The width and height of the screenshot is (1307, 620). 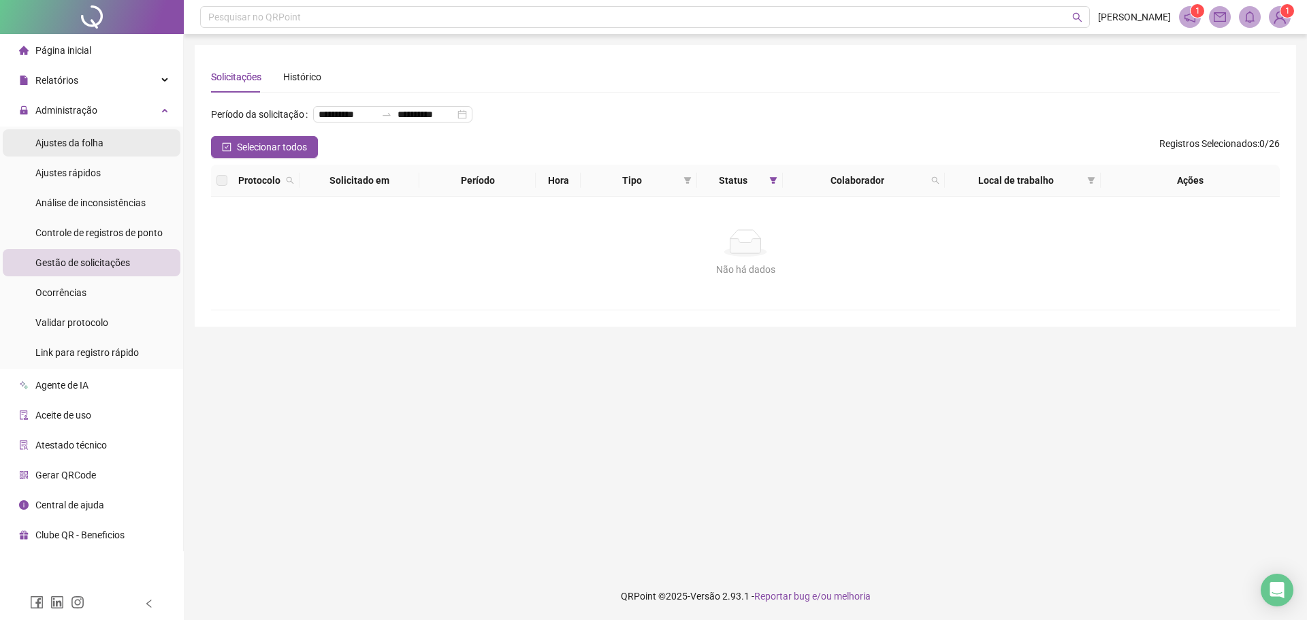 I want to click on span: instagram, so click(x=78, y=602).